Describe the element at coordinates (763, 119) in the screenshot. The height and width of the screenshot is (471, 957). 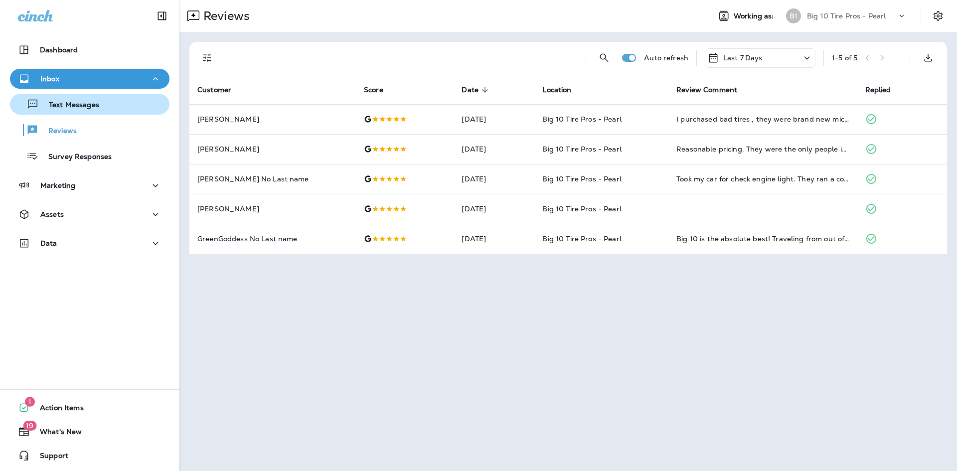
I see `div: I purchased bad tires , they were brand new michelin tires, wore down in two years, and this olde...` at that location.